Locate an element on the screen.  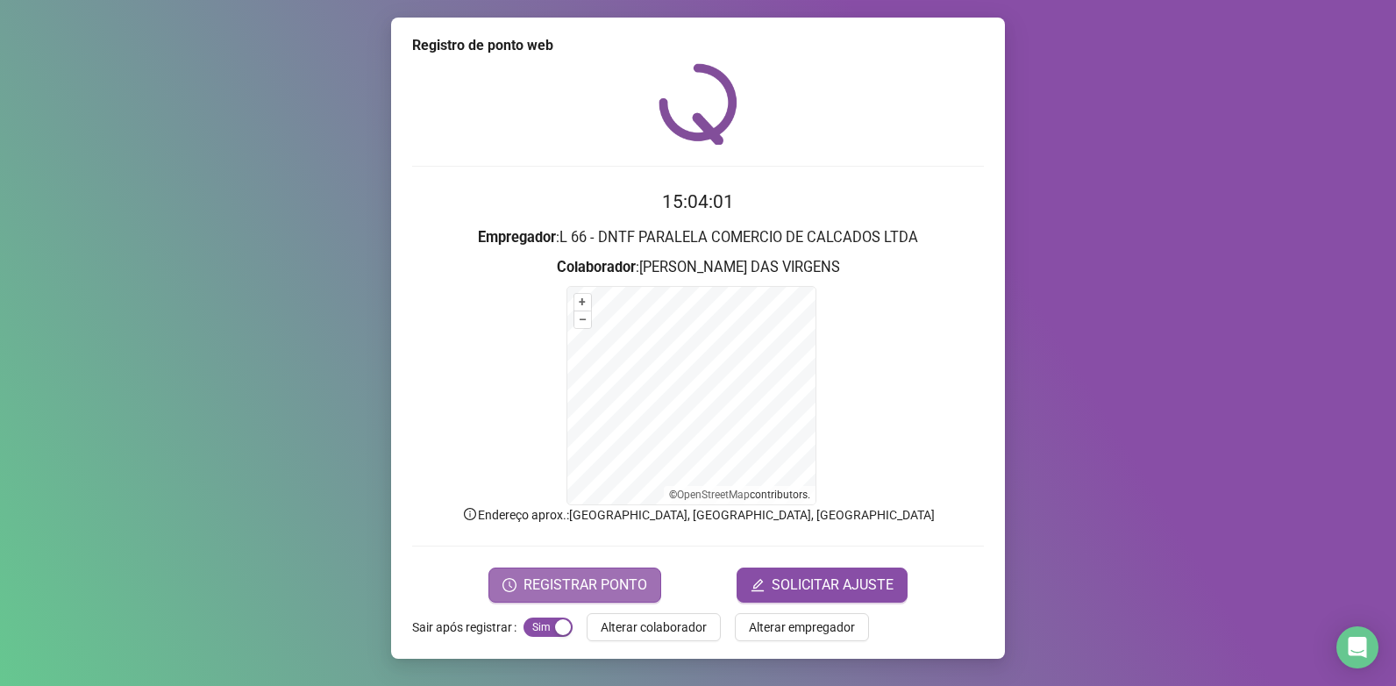
span: info-circle is located at coordinates (470, 514).